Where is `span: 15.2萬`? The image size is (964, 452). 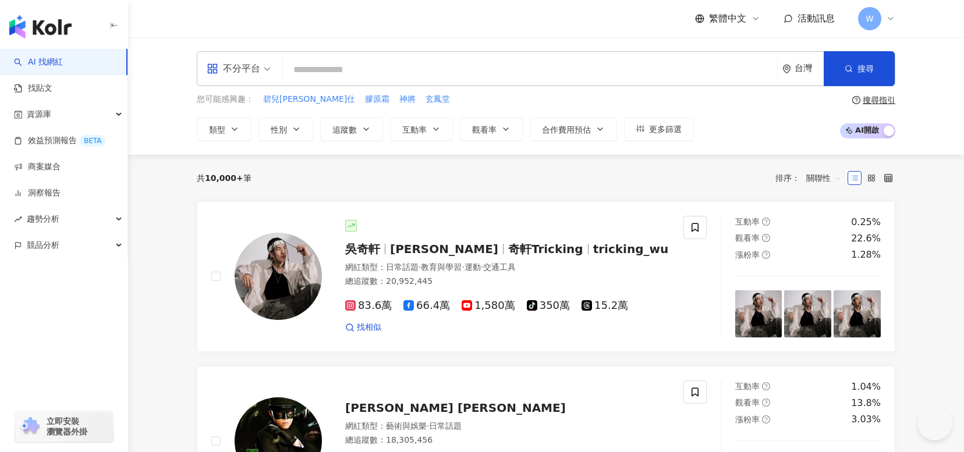
span: 15.2萬 is located at coordinates (605, 306).